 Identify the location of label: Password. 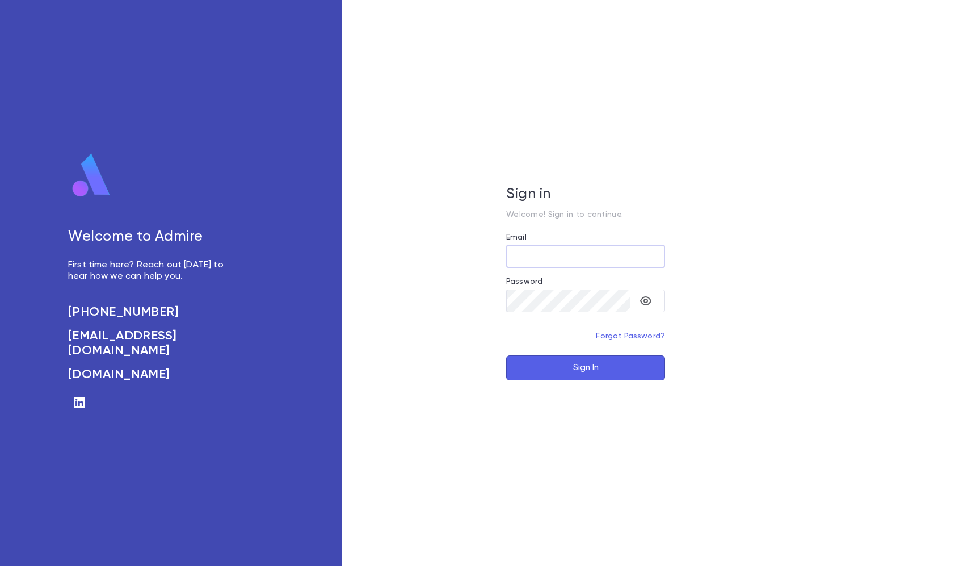
(525, 282).